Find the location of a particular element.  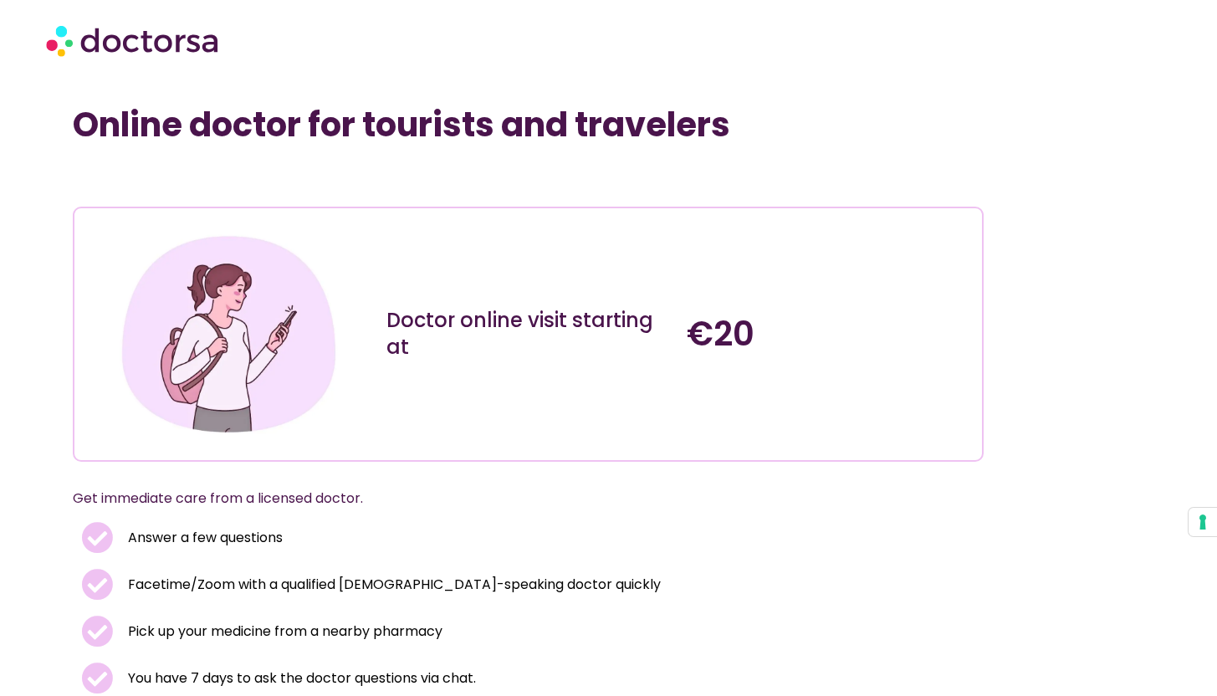

h4: €20 is located at coordinates (828, 334).